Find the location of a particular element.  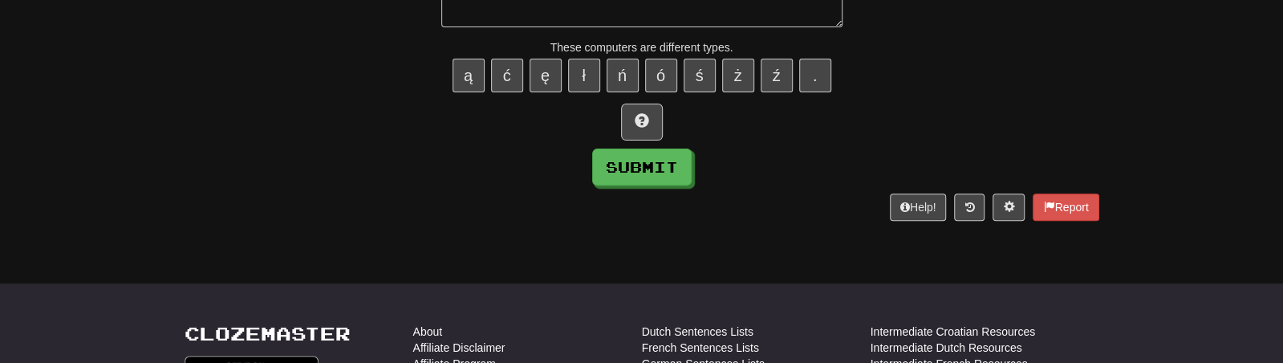

button: ź is located at coordinates (777, 75).